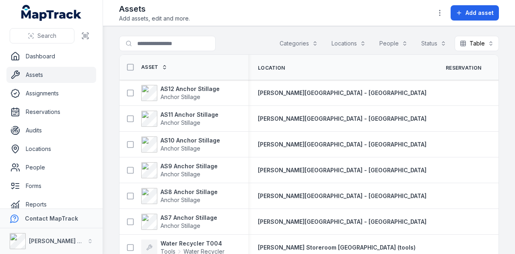 The width and height of the screenshot is (515, 254). What do you see at coordinates (179, 222) in the screenshot?
I see `a: AS7 Anchor StillageAnchor Stillage` at bounding box center [179, 222].